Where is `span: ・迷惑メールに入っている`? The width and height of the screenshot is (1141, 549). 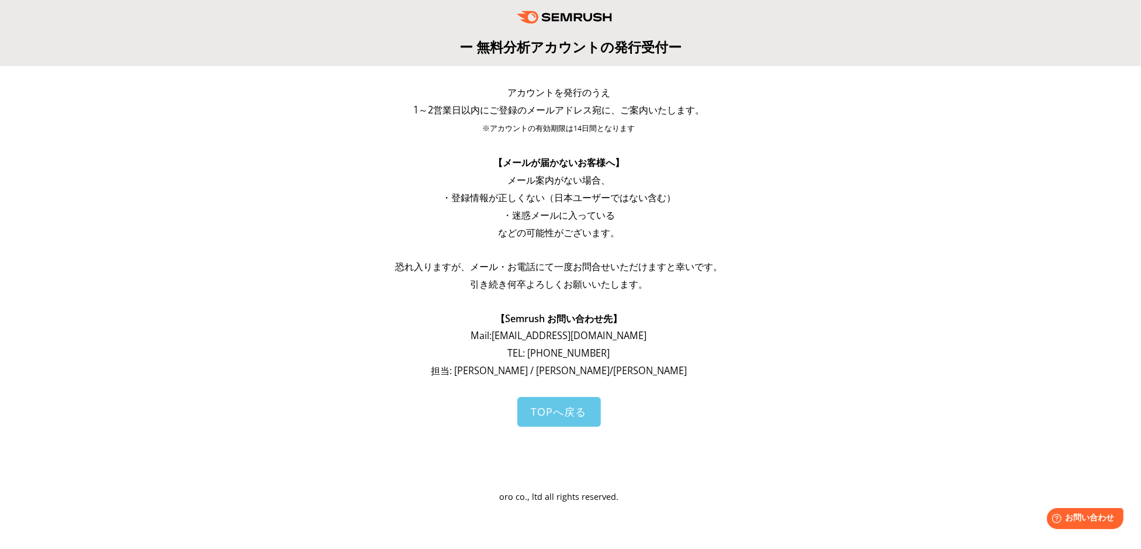
span: ・迷惑メールに入っている is located at coordinates (559, 215).